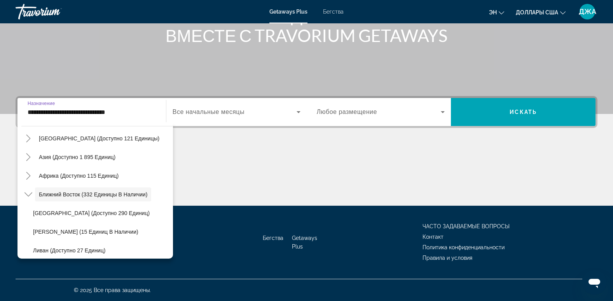 The height and width of the screenshot is (301, 613). I want to click on h1: ОТКРОЙТЕ ДЛЯ СЕБЯ МИР ВМЕСТЕ С TRAVORIUM GETAWAYS, so click(307, 25).